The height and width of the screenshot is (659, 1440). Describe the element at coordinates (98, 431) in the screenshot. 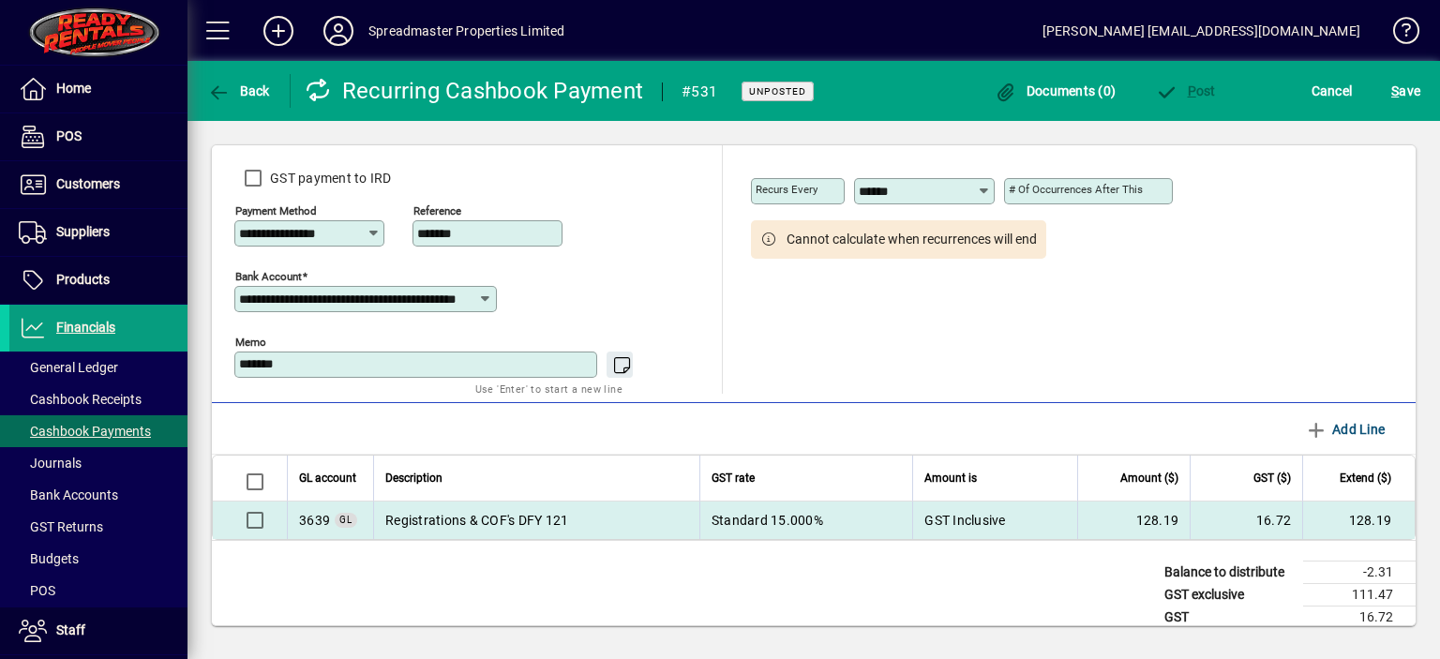

I see `a: Cashbook Payments` at that location.